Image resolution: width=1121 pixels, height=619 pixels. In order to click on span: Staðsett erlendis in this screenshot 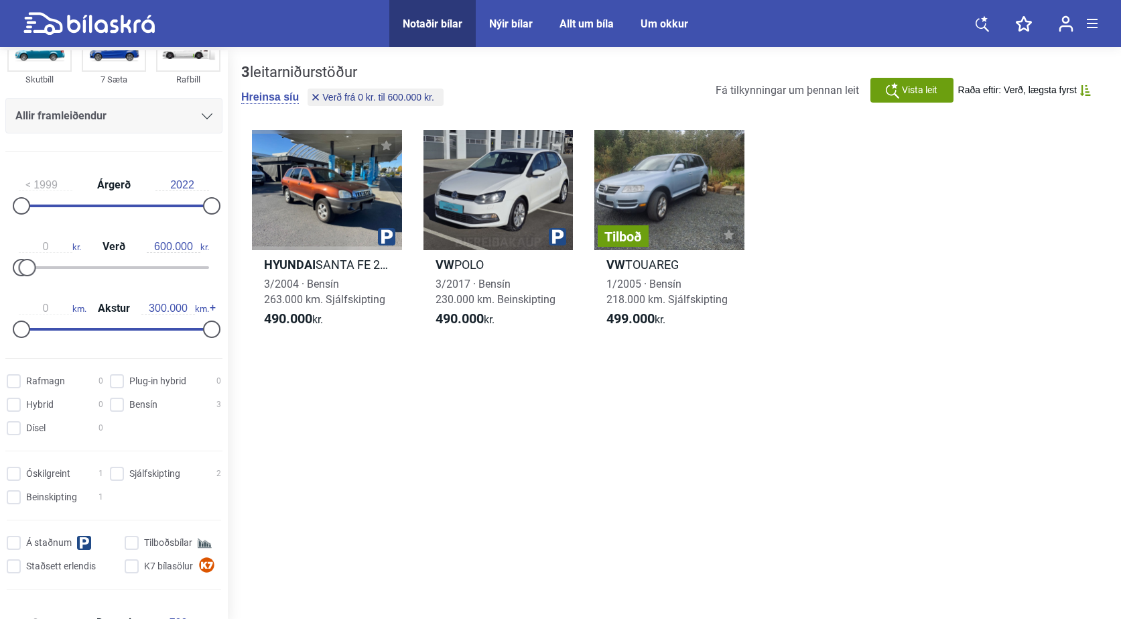, I will do `click(61, 566)`.